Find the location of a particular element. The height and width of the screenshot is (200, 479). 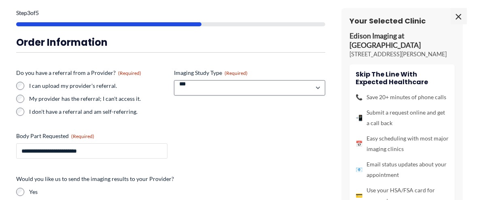

legend: Do you have a referral from a Provider? is located at coordinates (78, 73).